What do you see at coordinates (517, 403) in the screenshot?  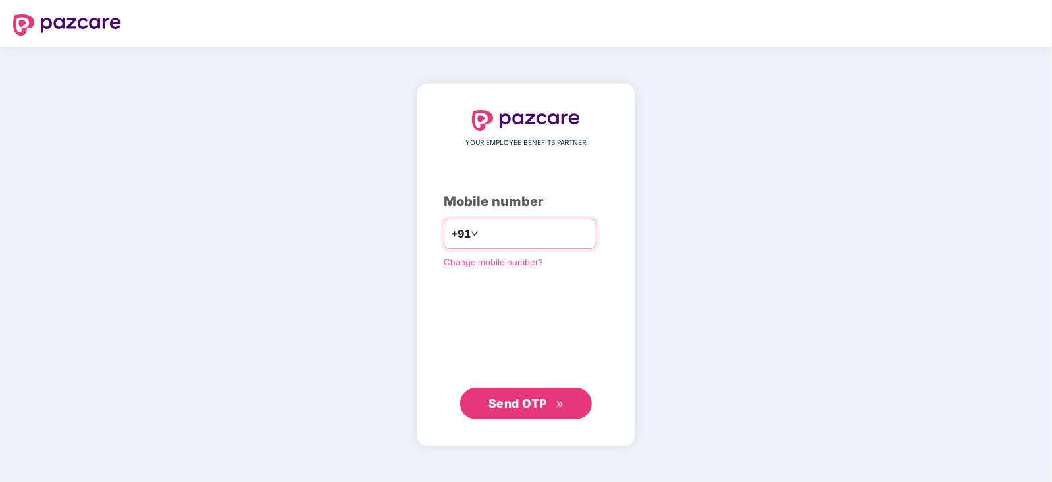 I see `span: Send OTP` at bounding box center [517, 403].